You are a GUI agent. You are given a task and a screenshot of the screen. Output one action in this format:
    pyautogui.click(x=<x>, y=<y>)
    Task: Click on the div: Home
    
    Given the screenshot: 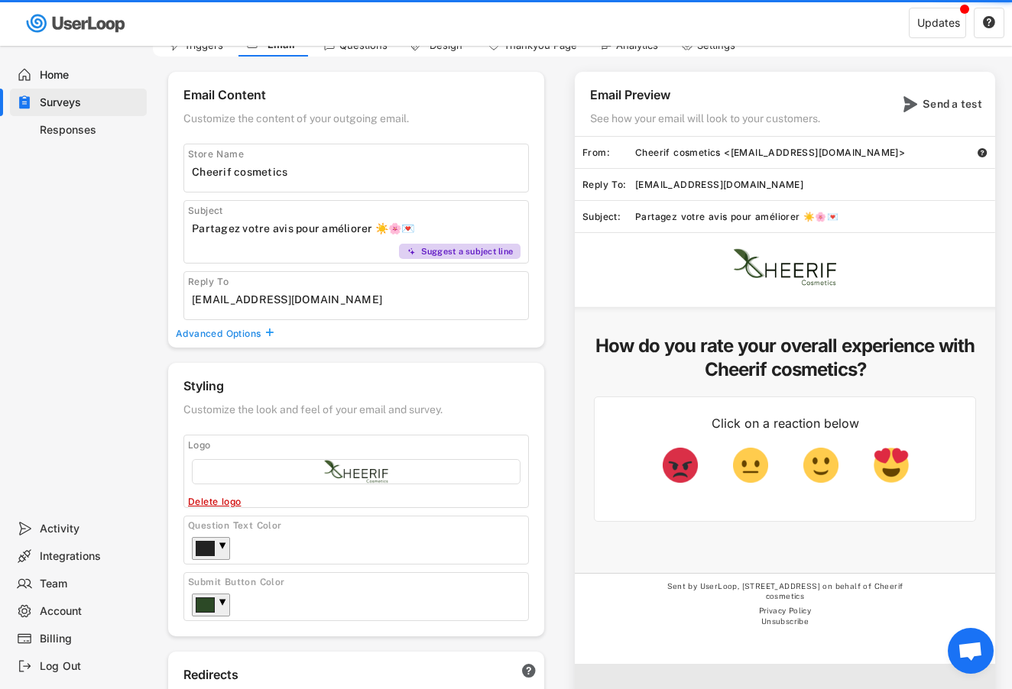 What is the action you would take?
    pyautogui.click(x=90, y=75)
    